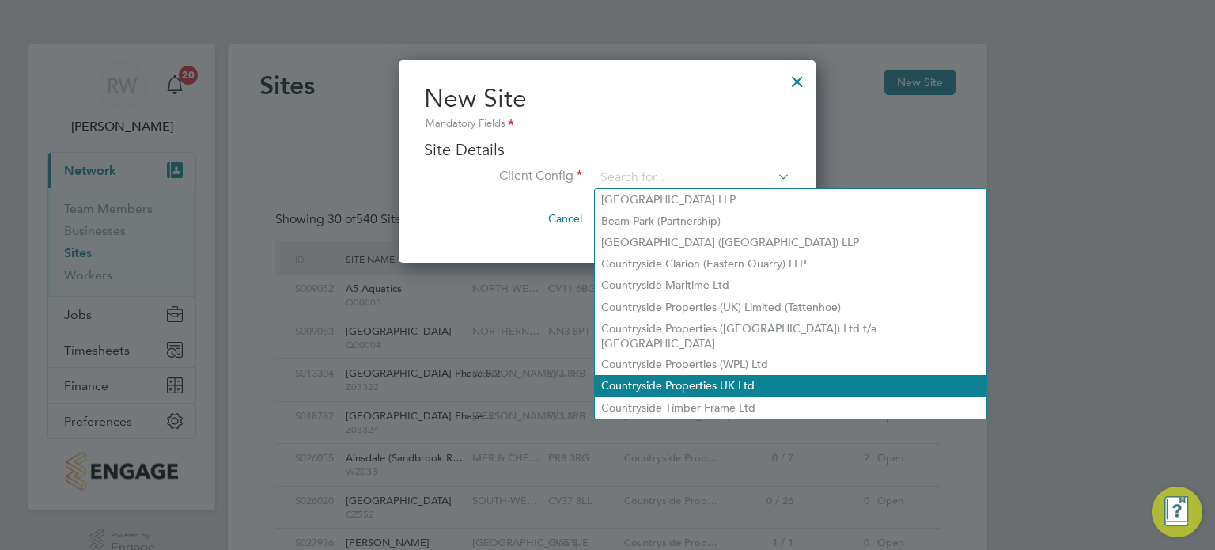 Image resolution: width=1215 pixels, height=550 pixels. What do you see at coordinates (790, 221) in the screenshot?
I see `li: Beam Park (Partnership)` at bounding box center [790, 221].